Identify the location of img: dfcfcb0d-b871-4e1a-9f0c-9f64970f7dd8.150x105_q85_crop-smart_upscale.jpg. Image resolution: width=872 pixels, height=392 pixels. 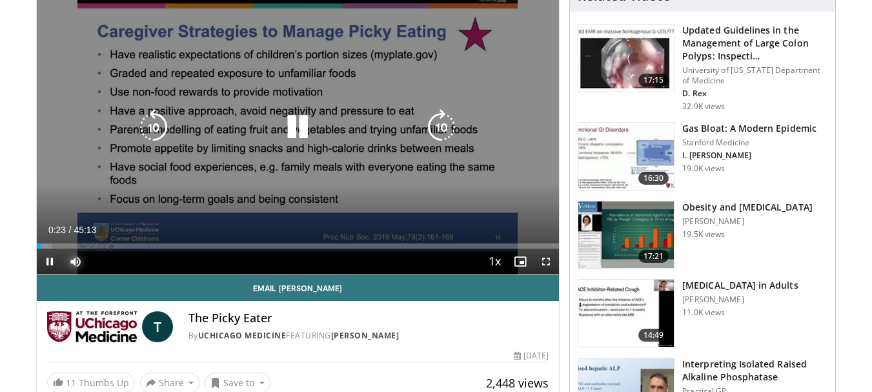
(626, 58).